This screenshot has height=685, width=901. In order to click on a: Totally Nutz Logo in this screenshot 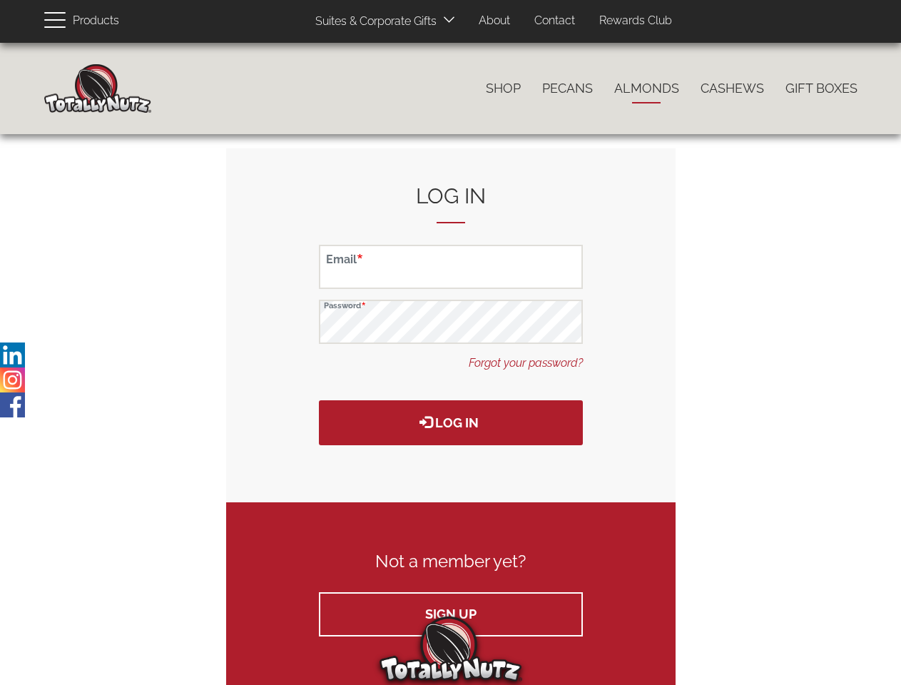, I will do `click(451, 648)`.